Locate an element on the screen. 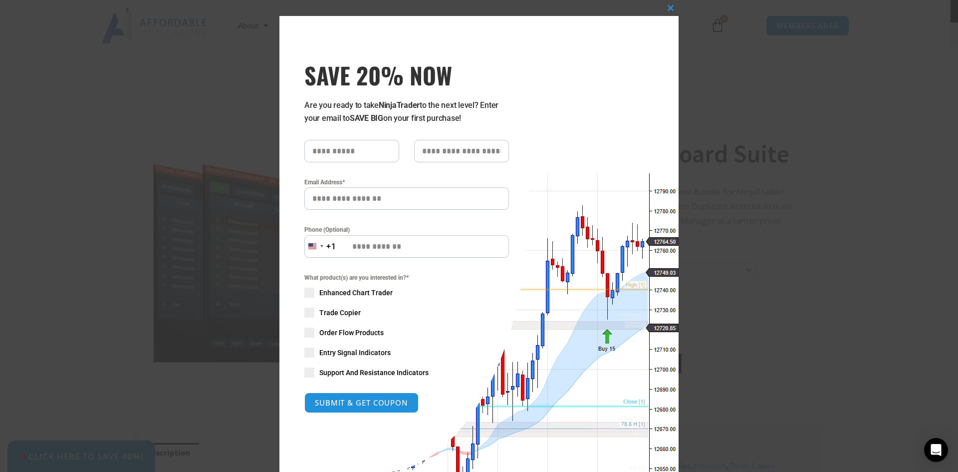 This screenshot has height=472, width=958. span: Support And Resistance Indicators is located at coordinates (374, 372).